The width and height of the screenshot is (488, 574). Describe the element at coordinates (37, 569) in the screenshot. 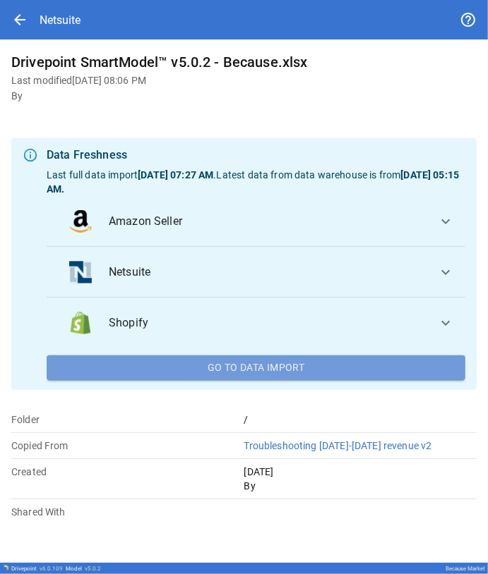

I see `div: Drivepoint` at that location.